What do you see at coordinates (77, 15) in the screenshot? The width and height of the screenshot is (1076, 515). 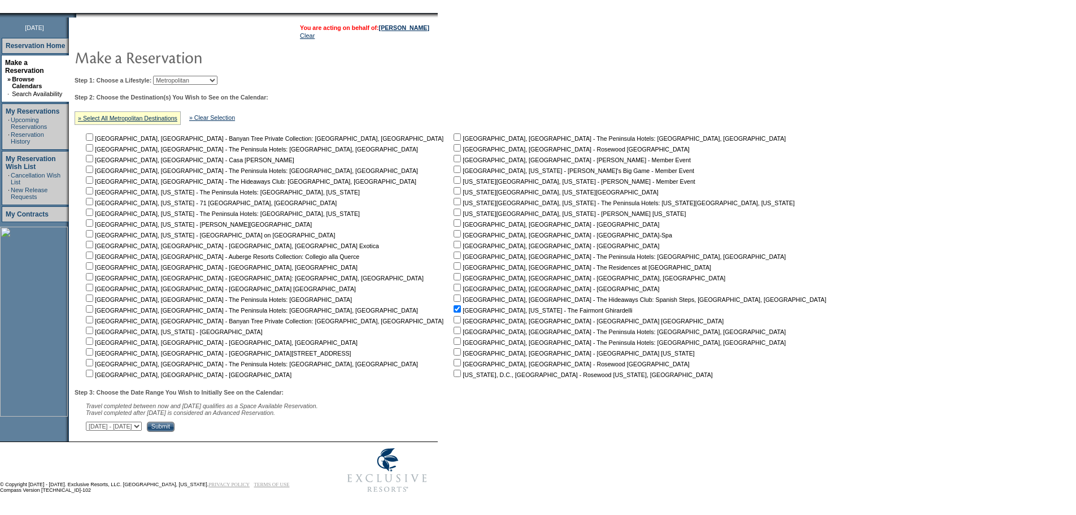 I see `img: blank.gif` at bounding box center [77, 15].